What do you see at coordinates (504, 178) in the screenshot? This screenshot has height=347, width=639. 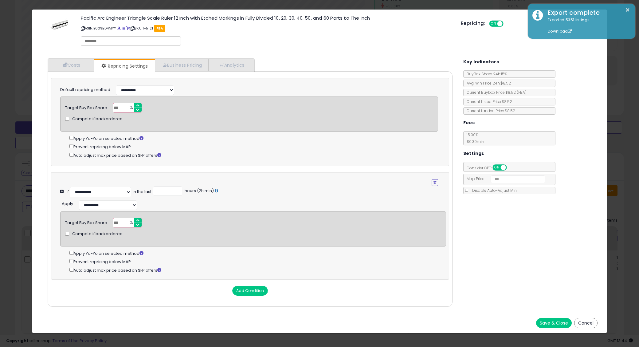 I see `span: Map Price:` at bounding box center [504, 178].